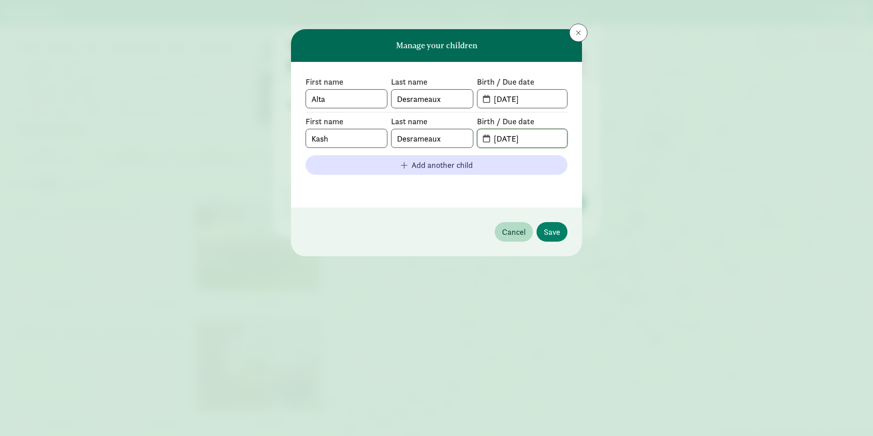 The height and width of the screenshot is (436, 873). I want to click on button: Save, so click(552, 232).